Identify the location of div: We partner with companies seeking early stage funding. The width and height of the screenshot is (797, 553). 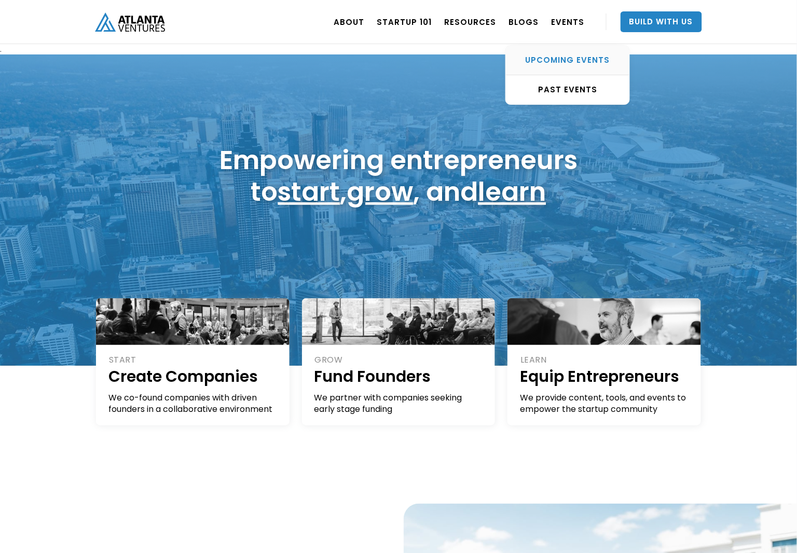
(399, 403).